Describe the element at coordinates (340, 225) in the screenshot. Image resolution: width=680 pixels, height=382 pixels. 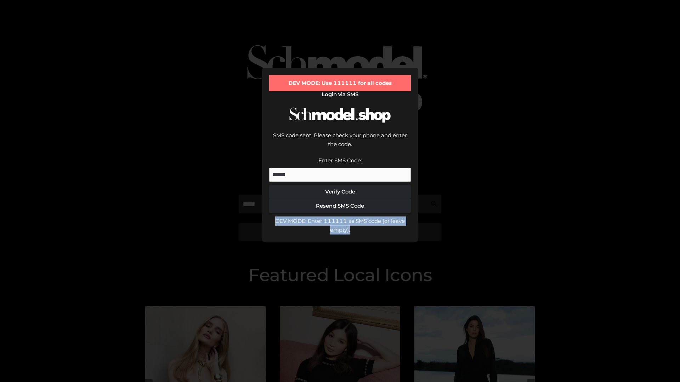
I see `div: DEV MODE: Enter 111111 as SMS code (or leave empty).` at that location.